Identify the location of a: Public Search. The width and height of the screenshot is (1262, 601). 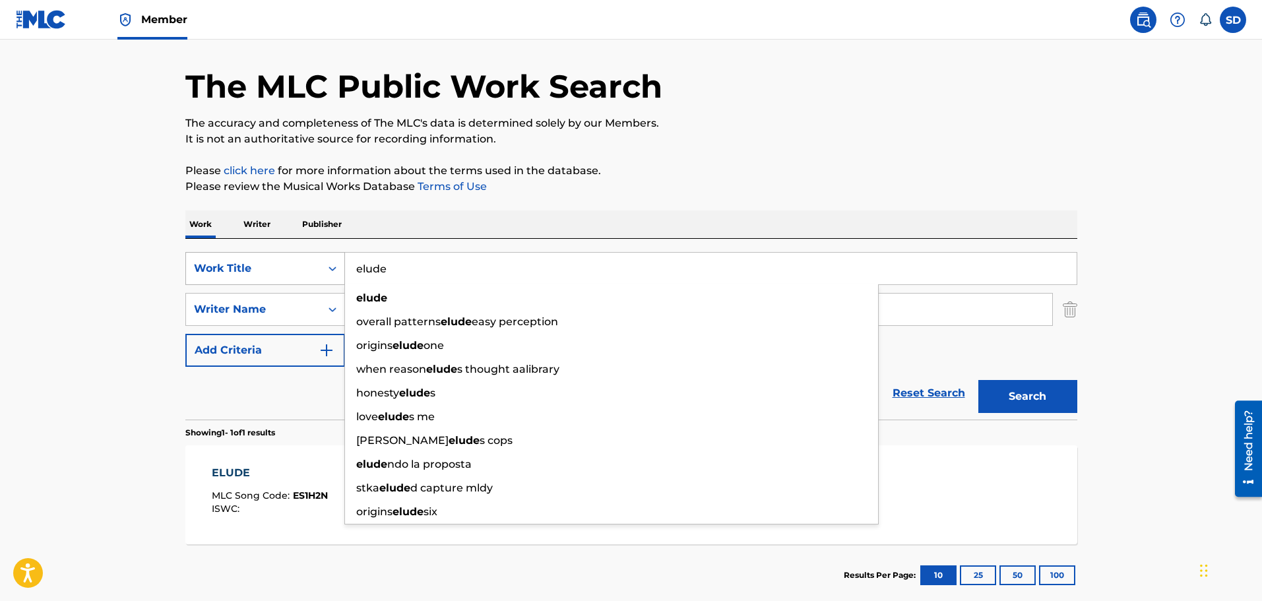
(1143, 20).